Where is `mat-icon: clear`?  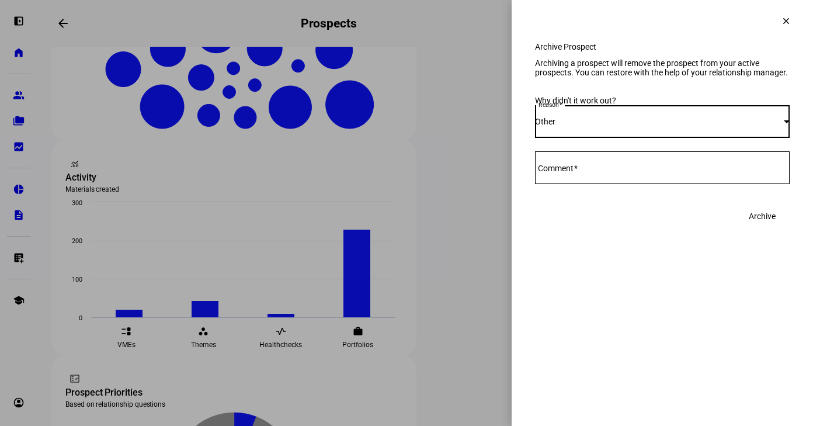
mat-icon: clear is located at coordinates (786, 21).